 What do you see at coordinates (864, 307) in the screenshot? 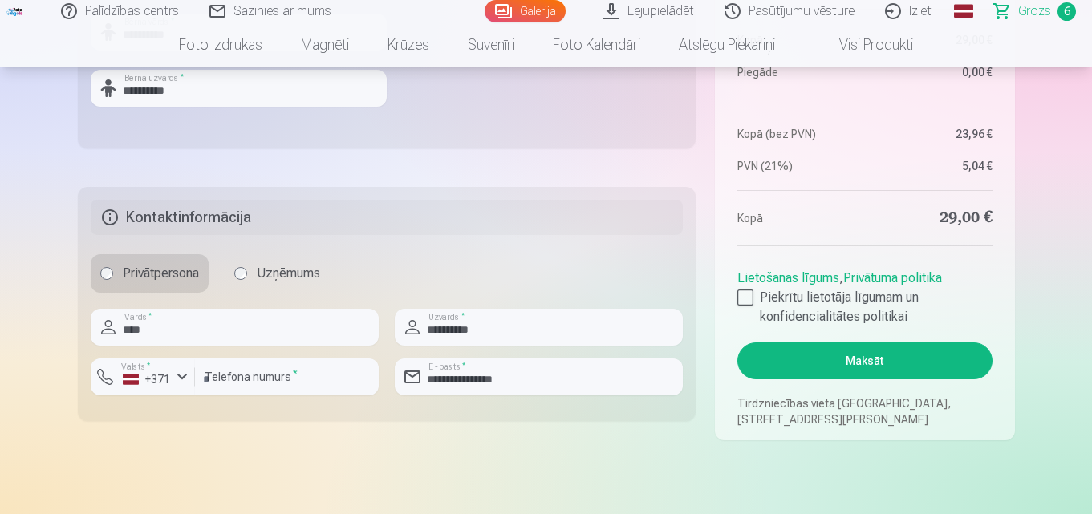
I see `label: Piekrītu lietotāja līgumam un konfidencialitātes politikai` at bounding box center [864, 307].